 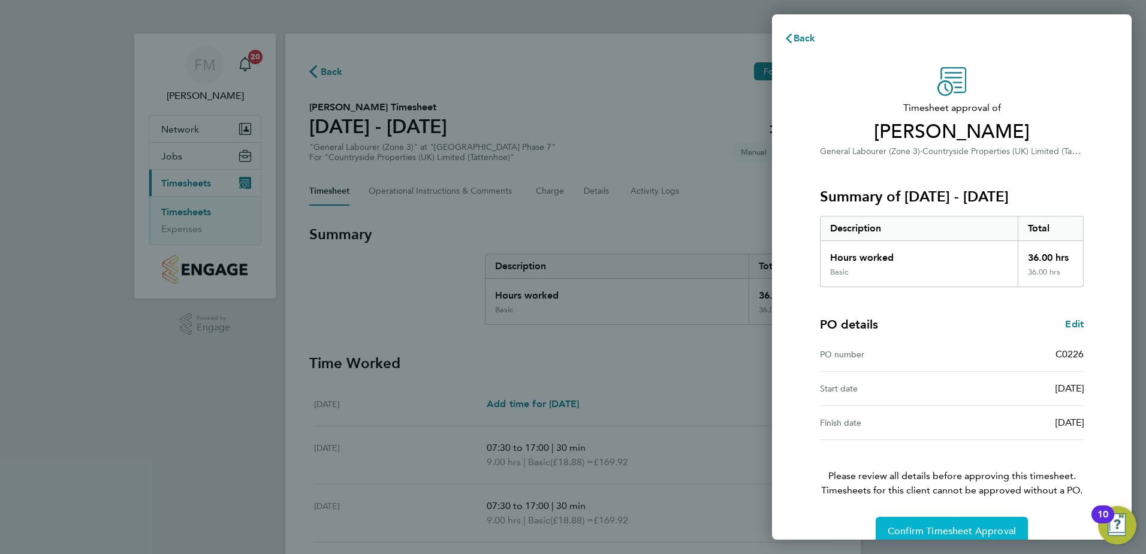 What do you see at coordinates (952, 469) in the screenshot?
I see `p: Please review all details before approving this timesheet.` at bounding box center [952, 469].